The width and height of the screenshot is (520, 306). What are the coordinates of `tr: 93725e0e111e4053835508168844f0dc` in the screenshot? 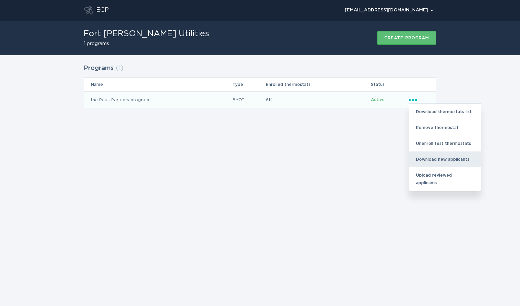 It's located at (260, 100).